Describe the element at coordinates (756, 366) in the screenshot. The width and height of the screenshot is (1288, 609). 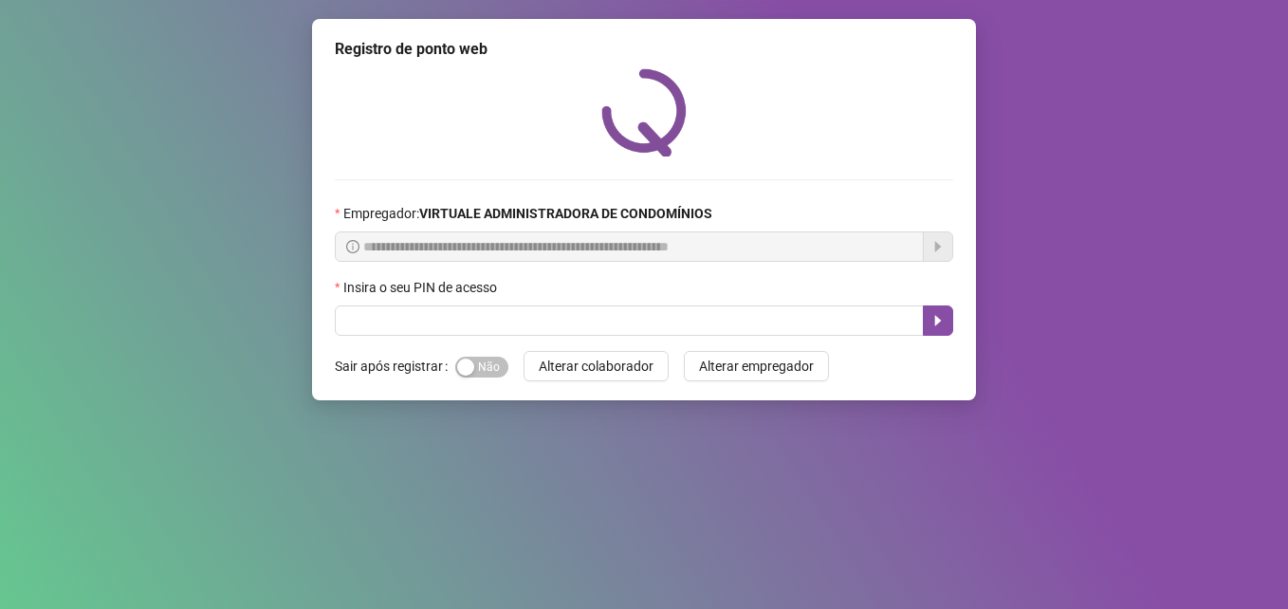
I see `span: Alterar empregador` at that location.